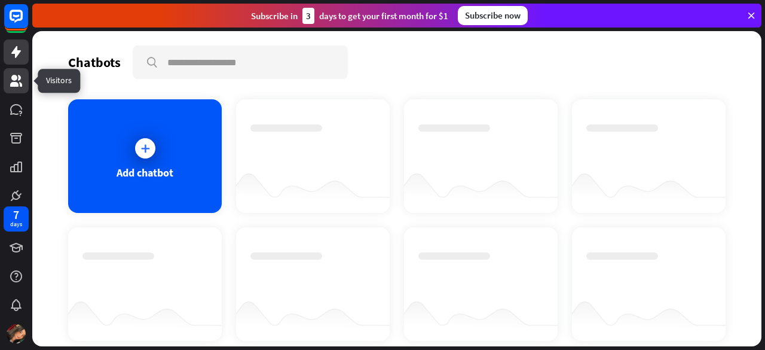 This screenshot has width=765, height=350. What do you see at coordinates (94, 62) in the screenshot?
I see `div: Chatbots` at bounding box center [94, 62].